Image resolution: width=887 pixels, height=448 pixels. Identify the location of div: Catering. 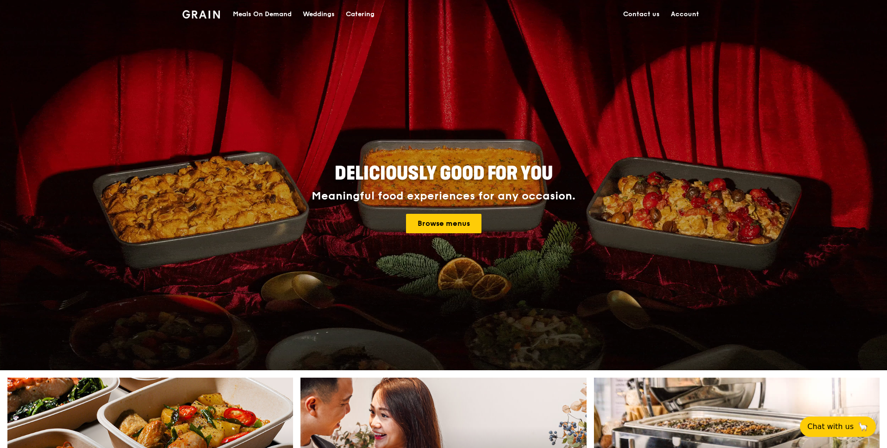
(360, 14).